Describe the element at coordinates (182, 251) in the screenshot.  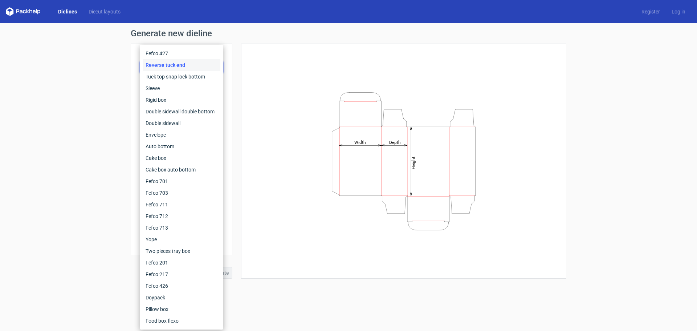
I see `div: Two pieces tray box` at that location.